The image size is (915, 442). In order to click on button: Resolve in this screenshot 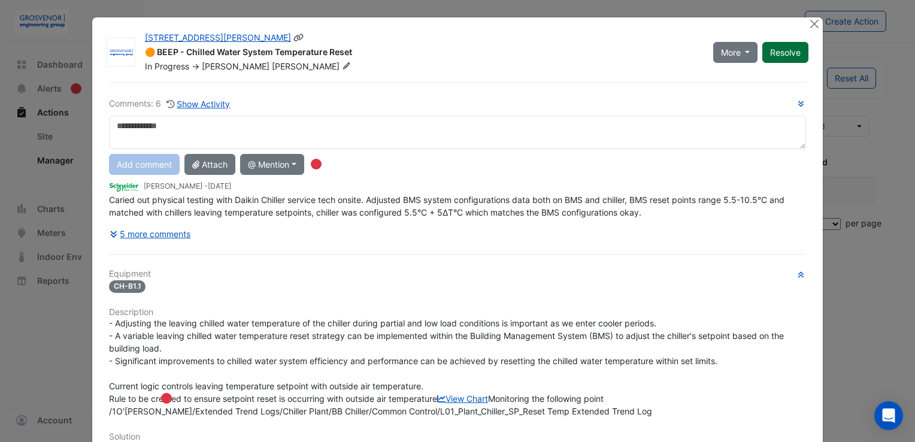, I will do `click(785, 52)`.